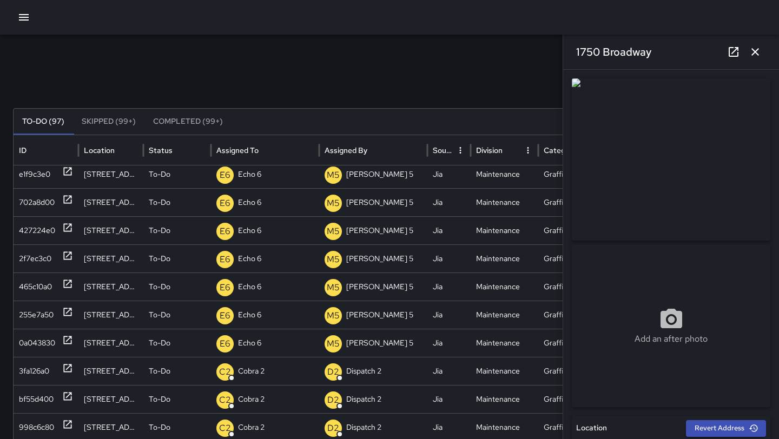 This screenshot has width=779, height=439. Describe the element at coordinates (188, 122) in the screenshot. I see `button: Completed (99+)` at that location.